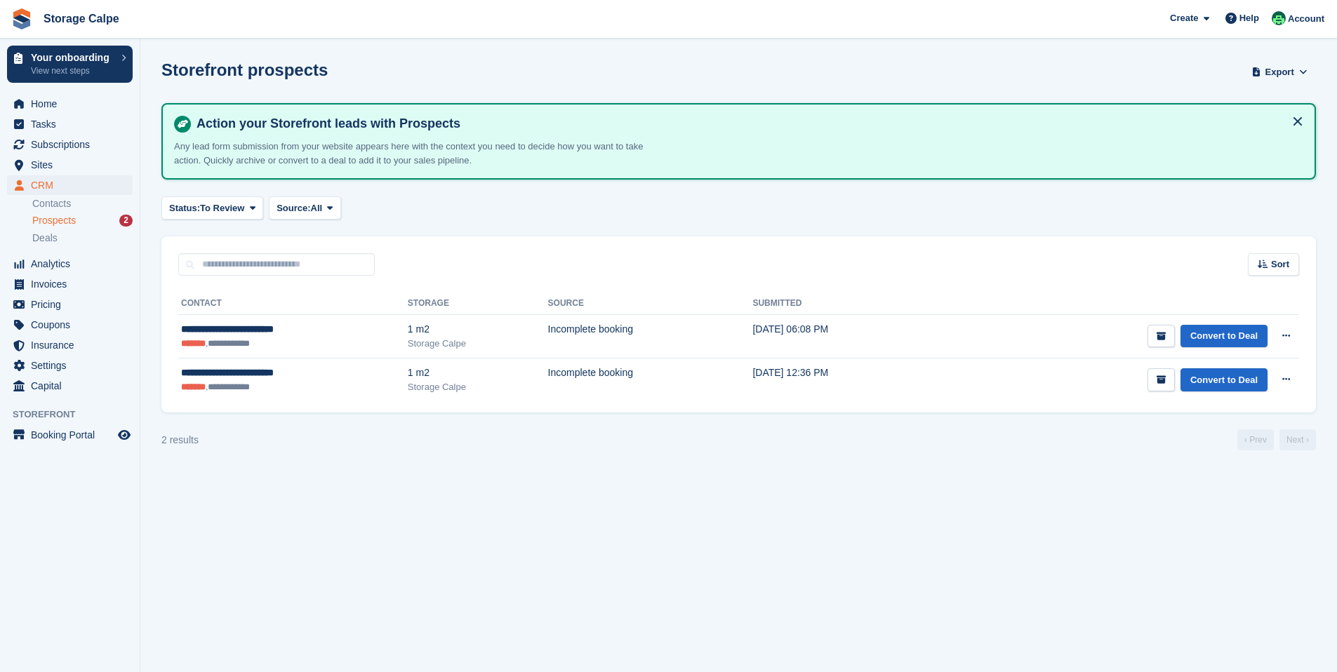 This screenshot has width=1337, height=672. I want to click on a: Contacts, so click(82, 203).